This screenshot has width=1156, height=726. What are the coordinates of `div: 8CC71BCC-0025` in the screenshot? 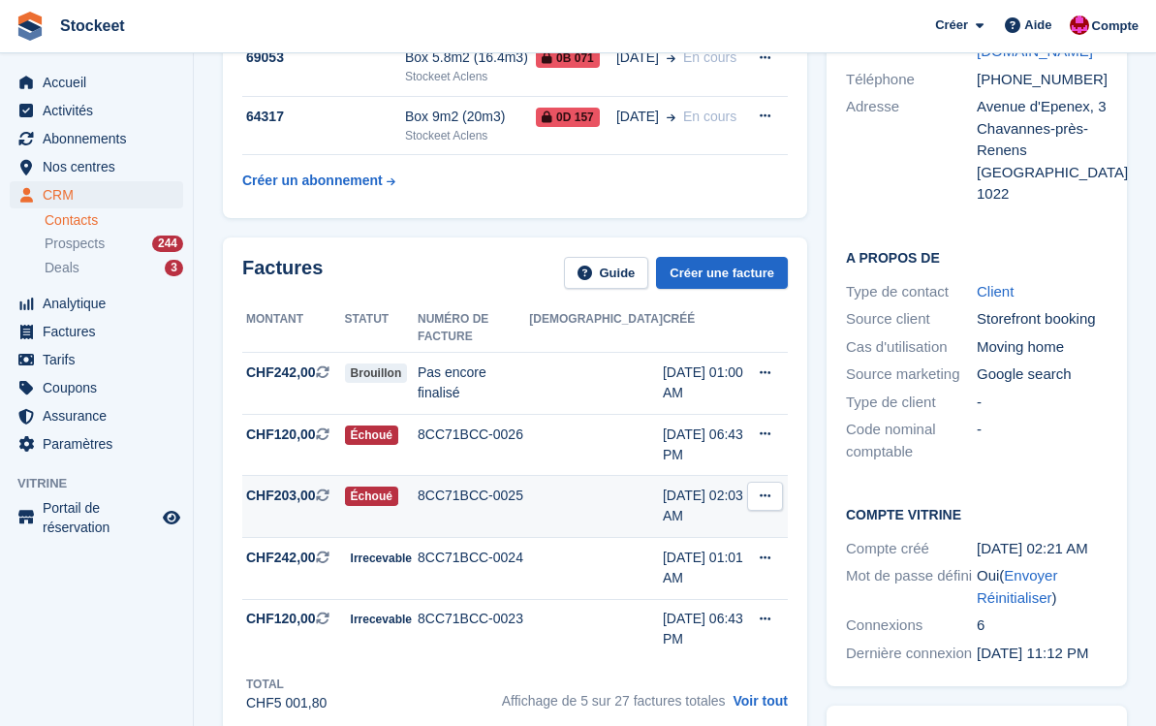 It's located at (473, 495).